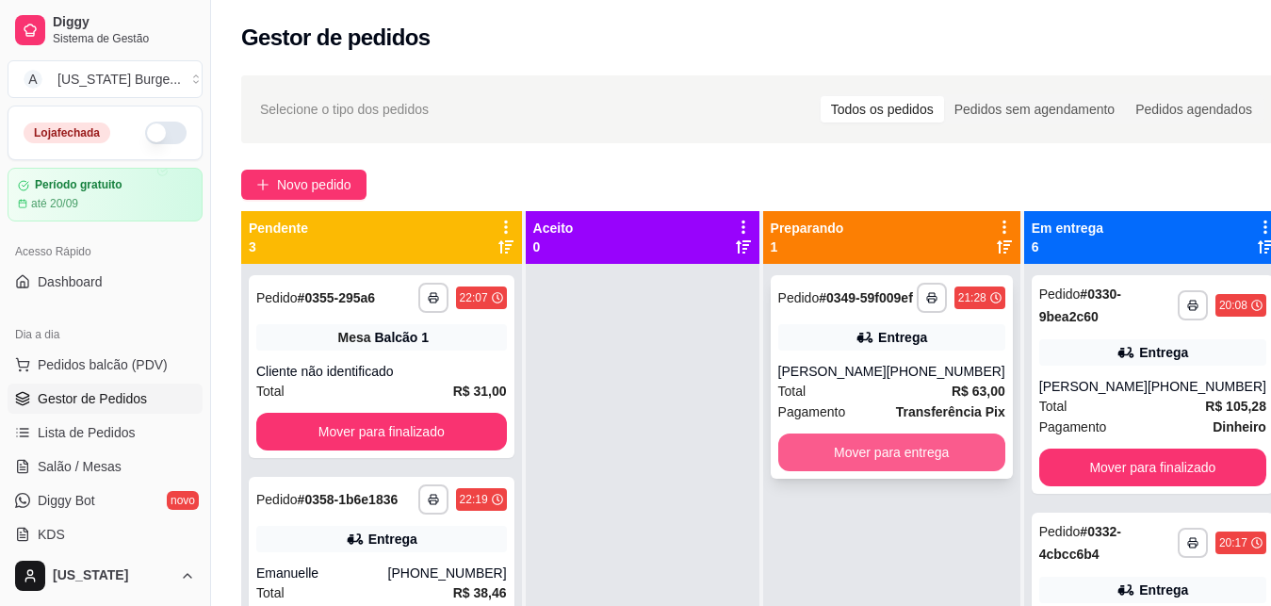 The height and width of the screenshot is (606, 1271). I want to click on div: Emanuelle, so click(322, 573).